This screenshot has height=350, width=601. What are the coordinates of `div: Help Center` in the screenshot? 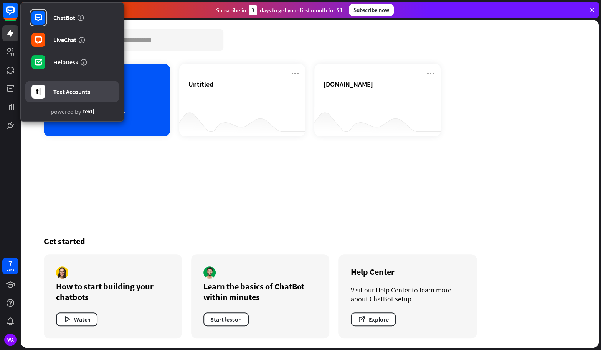 It's located at (408, 272).